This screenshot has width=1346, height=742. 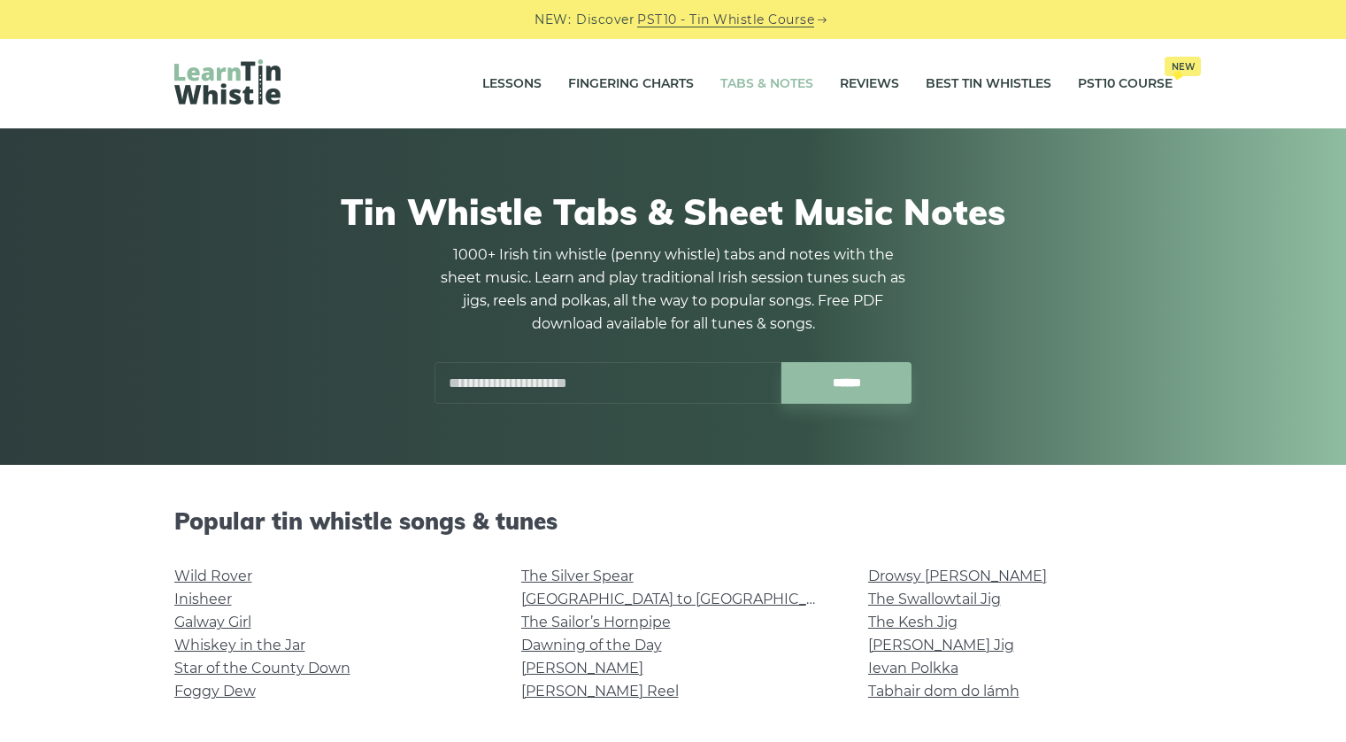 I want to click on a: Wild Rover, so click(x=213, y=575).